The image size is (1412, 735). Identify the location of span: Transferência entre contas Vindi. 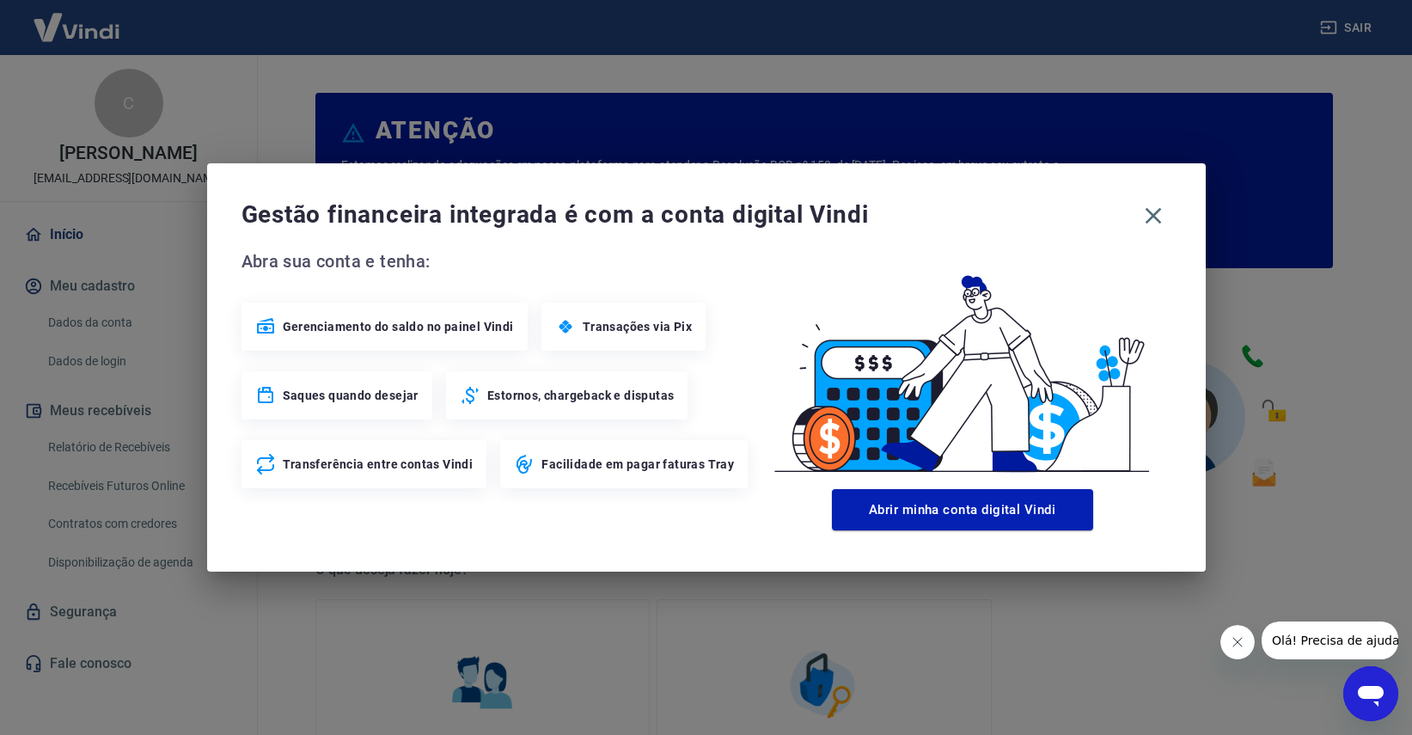
(378, 464).